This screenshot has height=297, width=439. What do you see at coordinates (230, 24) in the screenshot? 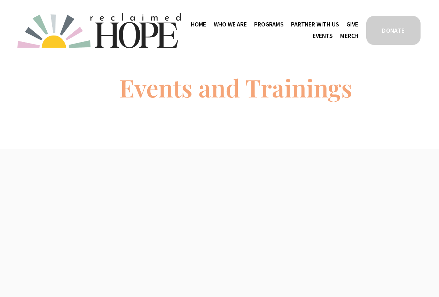
I see `span: Who We Are` at bounding box center [230, 24].